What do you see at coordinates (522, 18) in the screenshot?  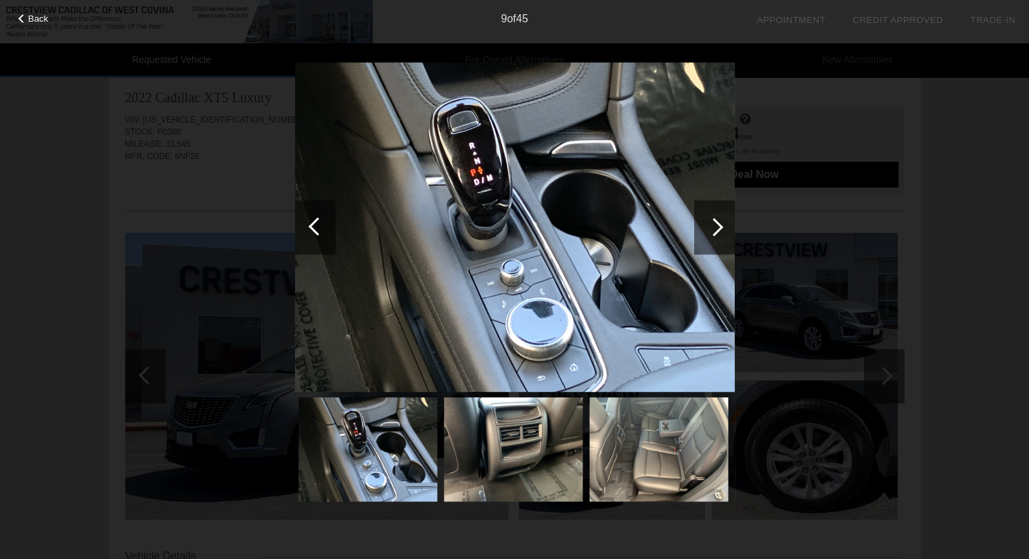 I see `span: 45` at bounding box center [522, 18].